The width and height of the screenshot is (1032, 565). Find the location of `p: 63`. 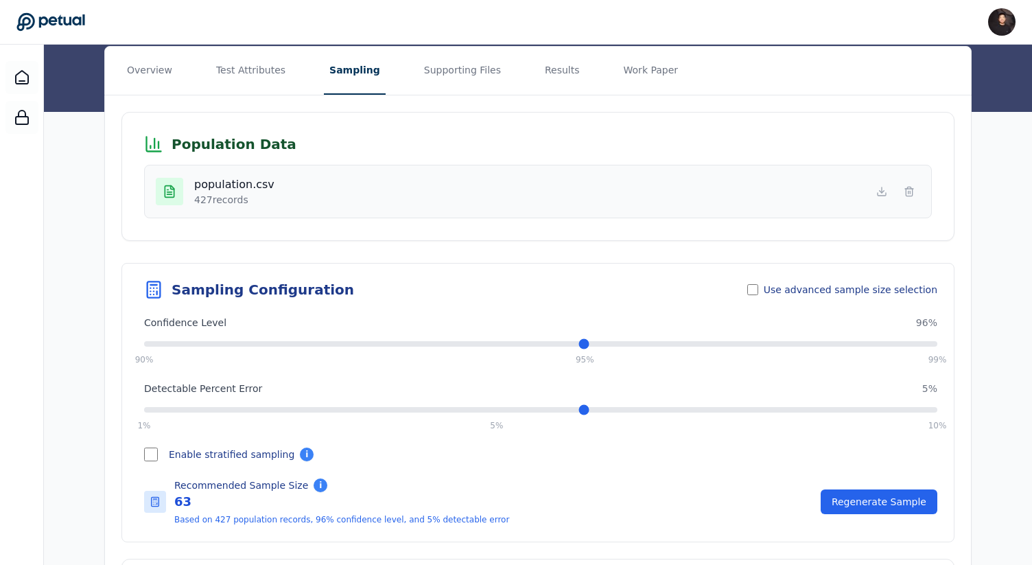

p: 63 is located at coordinates (493, 502).